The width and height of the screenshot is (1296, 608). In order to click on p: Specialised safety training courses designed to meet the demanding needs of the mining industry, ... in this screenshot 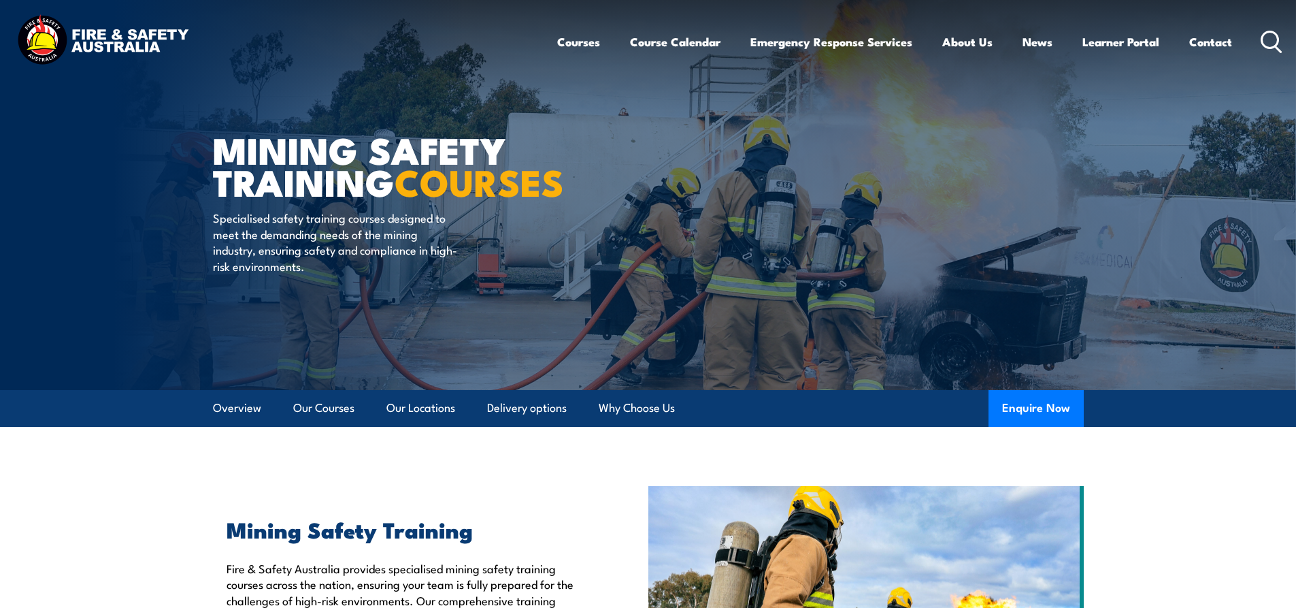, I will do `click(337, 242)`.